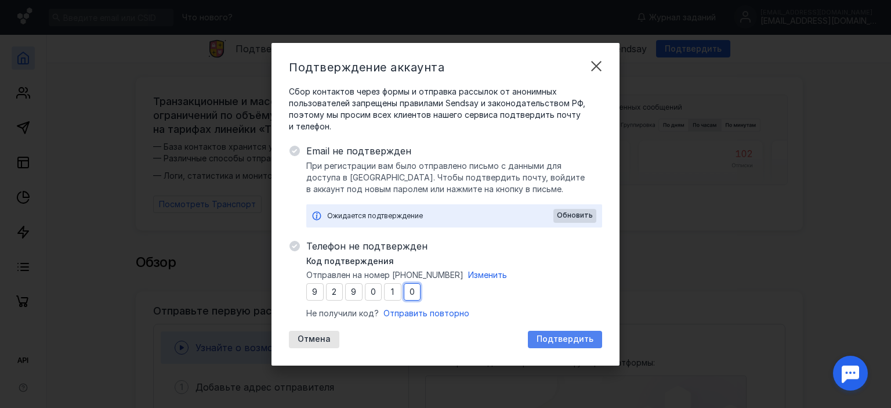 The width and height of the screenshot is (891, 408). What do you see at coordinates (487, 275) in the screenshot?
I see `button: Изменить` at bounding box center [487, 275].